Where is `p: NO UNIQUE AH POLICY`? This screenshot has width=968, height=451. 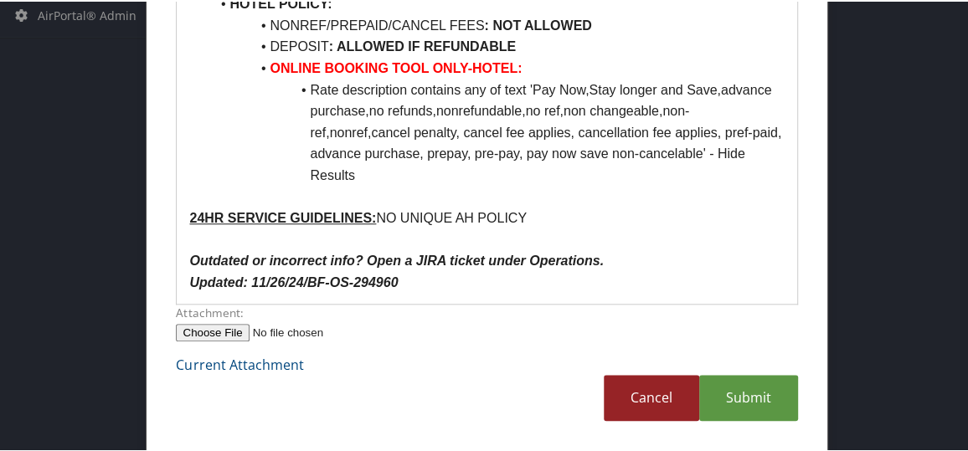
p: NO UNIQUE AH POLICY is located at coordinates (486, 217).